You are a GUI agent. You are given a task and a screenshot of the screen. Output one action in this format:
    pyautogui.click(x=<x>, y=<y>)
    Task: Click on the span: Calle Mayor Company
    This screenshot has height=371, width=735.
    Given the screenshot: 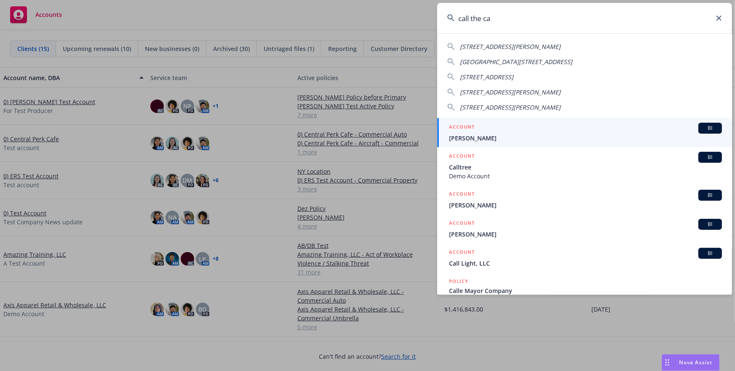 What is the action you would take?
    pyautogui.click(x=586, y=290)
    